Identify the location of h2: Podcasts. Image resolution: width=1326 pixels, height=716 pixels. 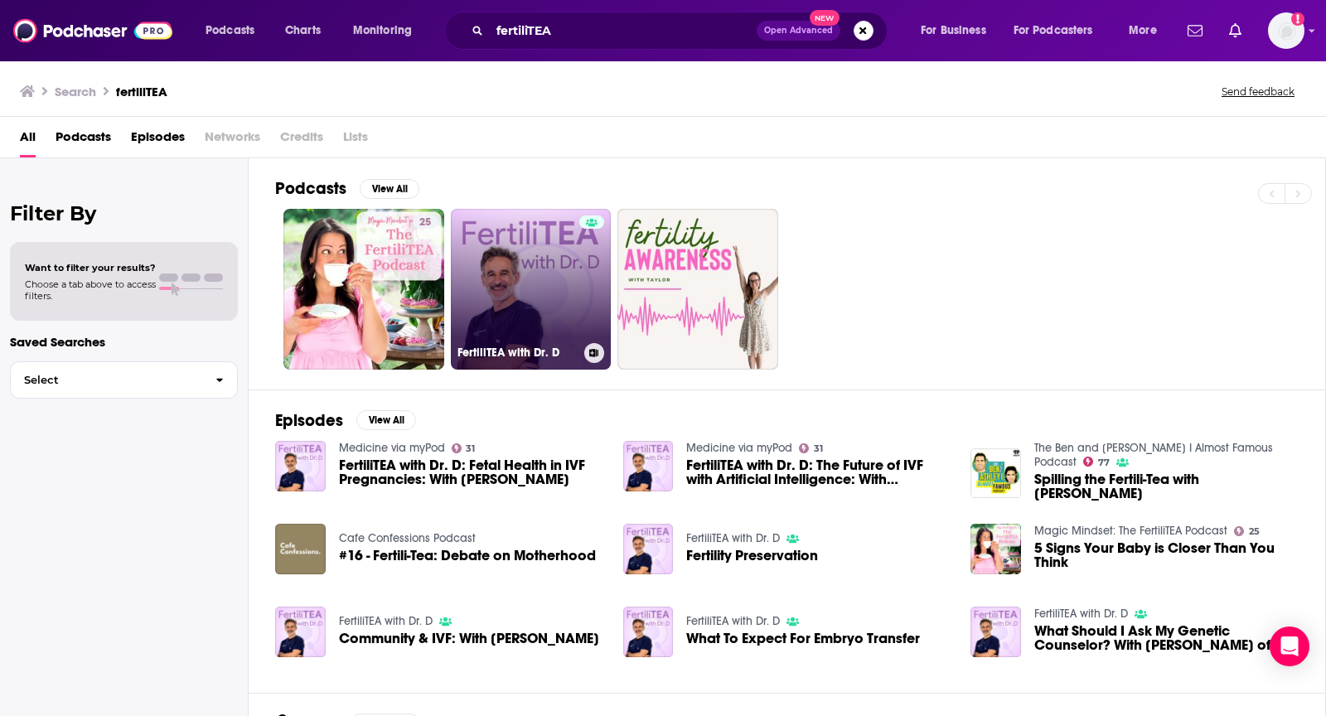
(311, 188).